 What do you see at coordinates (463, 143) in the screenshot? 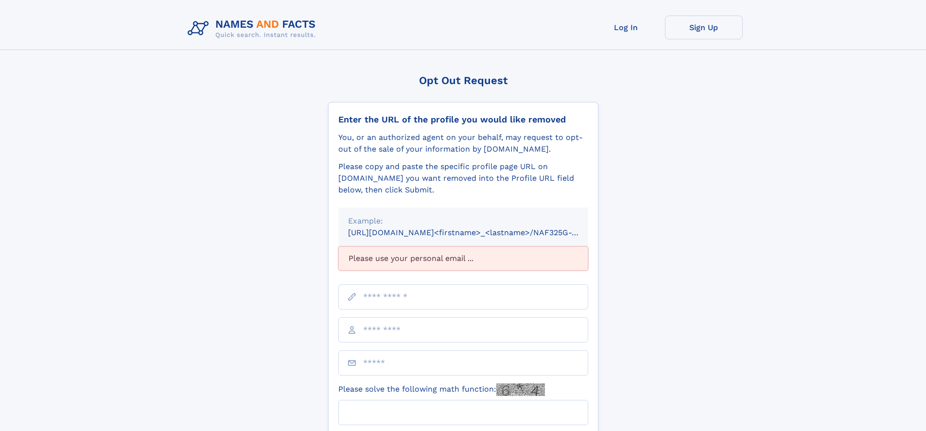
I see `div: You, or an authorized agent on your behalf, may request to opt-out of the sale of your informatio...` at bounding box center [463, 143].